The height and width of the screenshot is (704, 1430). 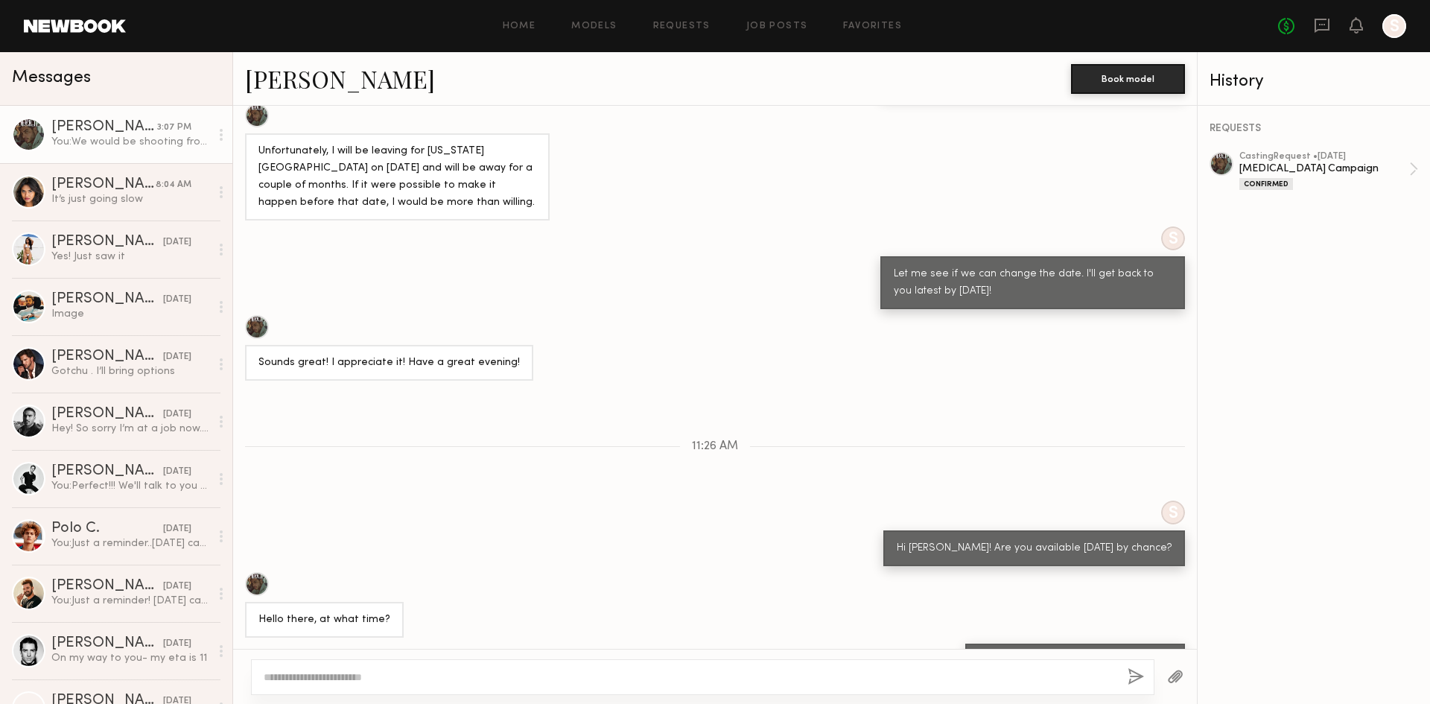 I want to click on div: Yes! Just saw it, so click(x=130, y=256).